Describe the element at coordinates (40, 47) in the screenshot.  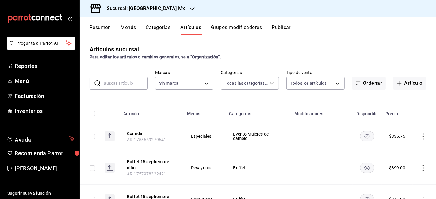
I see `a: Pregunta a Parrot AI` at that location.